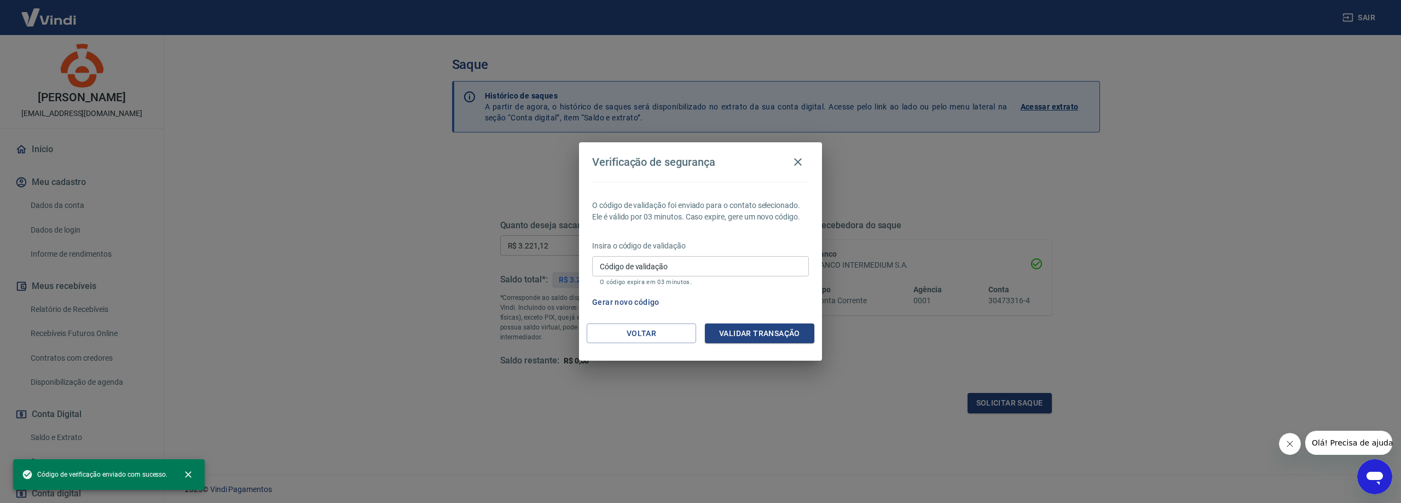 Image resolution: width=1401 pixels, height=503 pixels. What do you see at coordinates (49, 12) in the screenshot?
I see `span: Olá! Precisa de ajuda?` at bounding box center [49, 12].